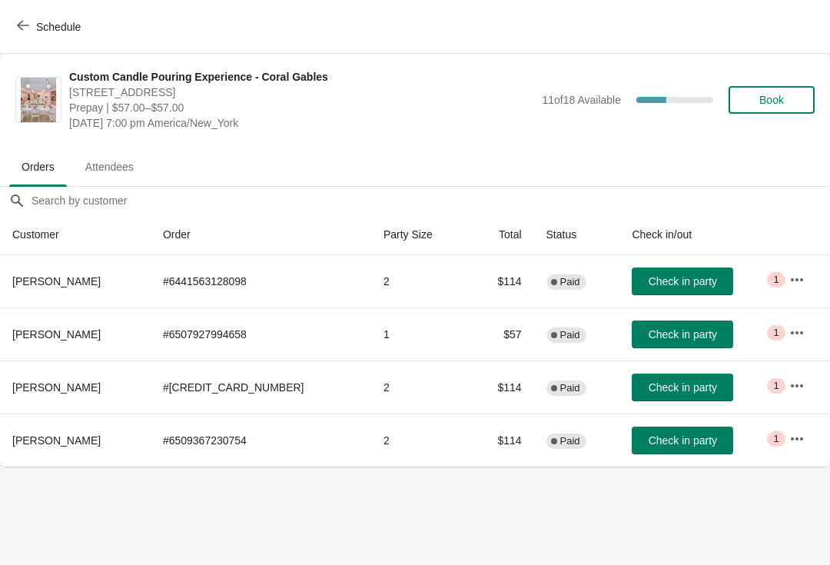 The image size is (830, 565). I want to click on td: 1, so click(420, 334).